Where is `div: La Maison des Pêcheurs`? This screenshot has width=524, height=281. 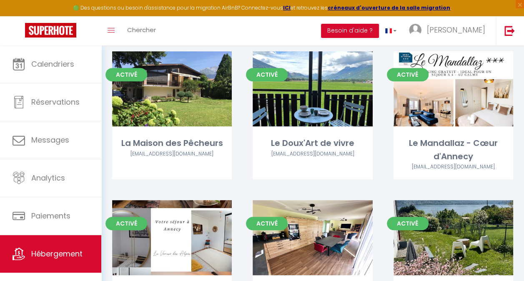
div: La Maison des Pêcheurs is located at coordinates (172, 143).